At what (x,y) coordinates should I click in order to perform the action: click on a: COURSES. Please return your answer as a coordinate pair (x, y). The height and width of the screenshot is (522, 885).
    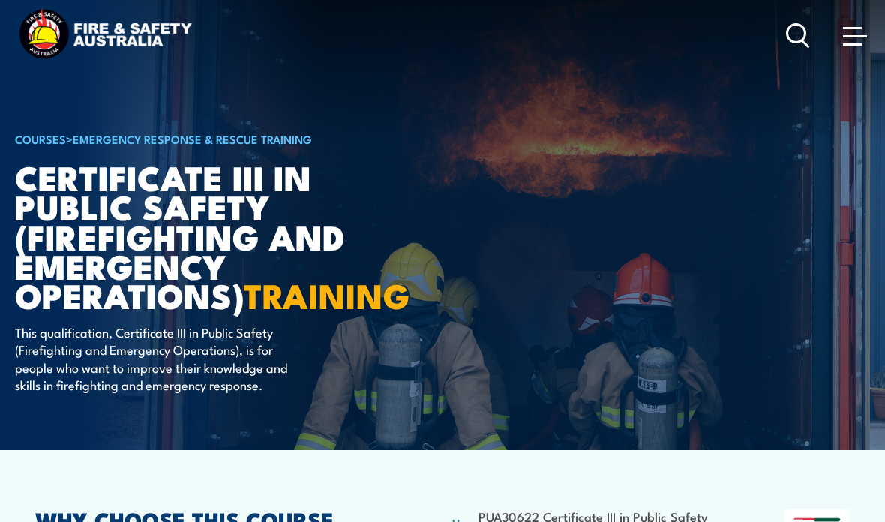
    Looking at the image, I should click on (41, 139).